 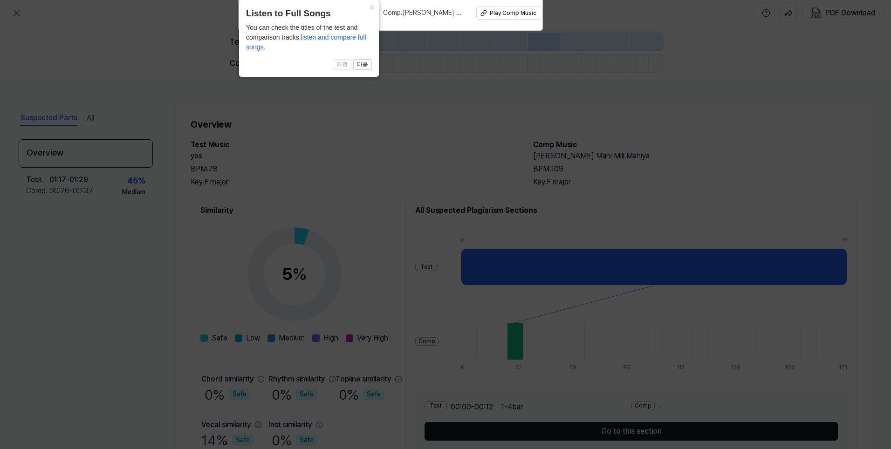 I want to click on button: 다음, so click(x=362, y=65).